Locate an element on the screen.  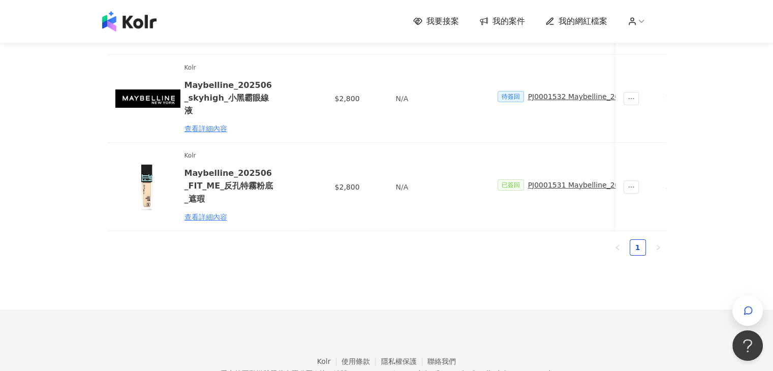
span: 我的案件 is located at coordinates (509, 21).